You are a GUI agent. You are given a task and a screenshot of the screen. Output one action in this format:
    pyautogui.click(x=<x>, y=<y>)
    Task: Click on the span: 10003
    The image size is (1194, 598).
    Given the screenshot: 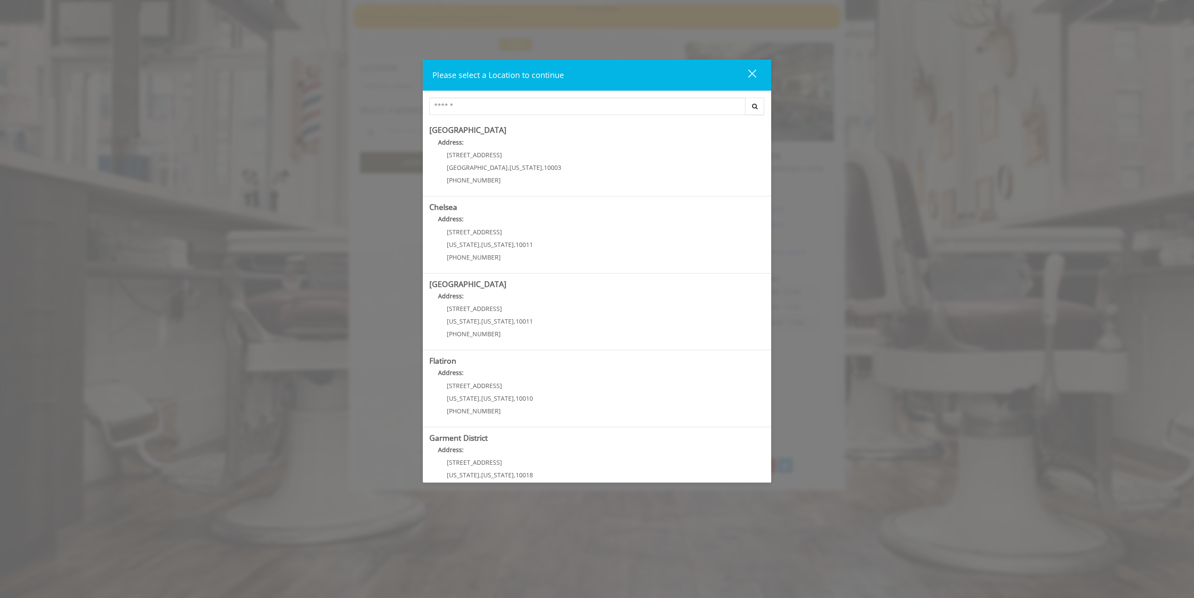 What is the action you would take?
    pyautogui.click(x=552, y=167)
    